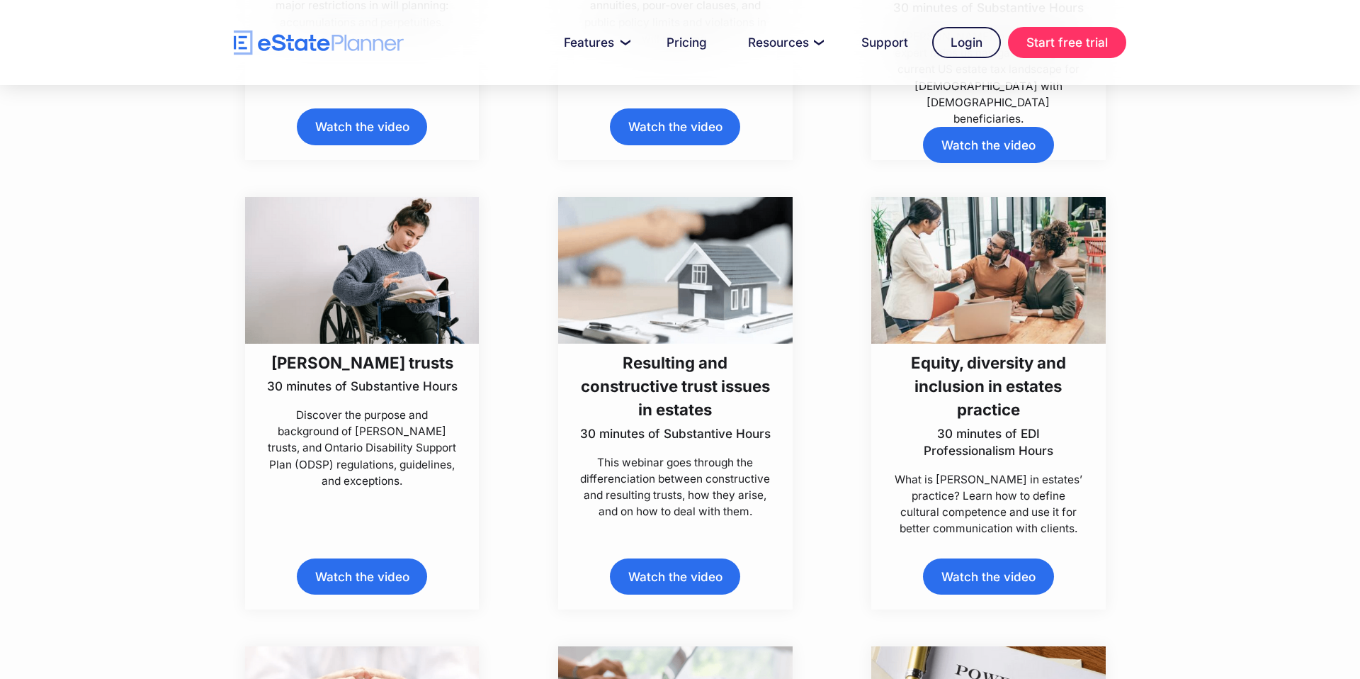 This screenshot has height=679, width=1360. Describe the element at coordinates (885, 43) in the screenshot. I see `a: Support` at that location.